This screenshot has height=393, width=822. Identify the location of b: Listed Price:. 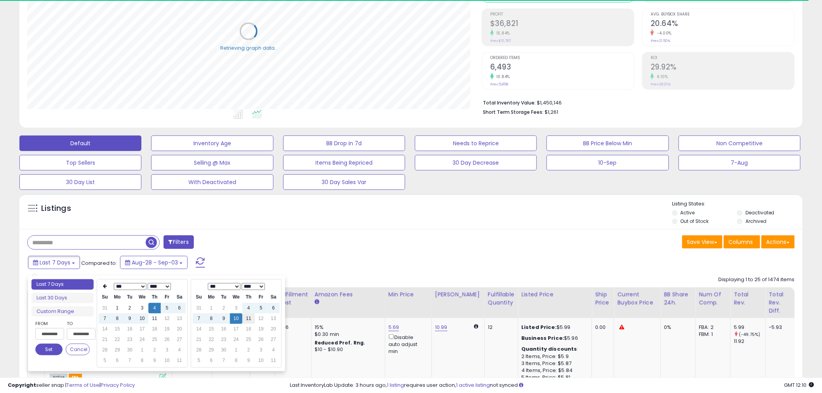
(539, 327).